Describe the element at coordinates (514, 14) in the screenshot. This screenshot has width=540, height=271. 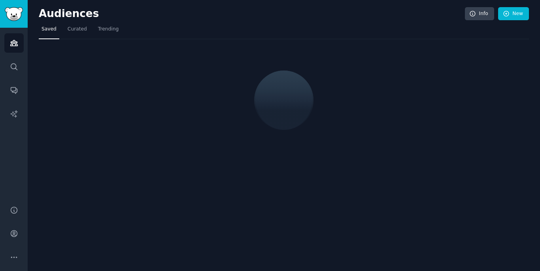
I see `a: New` at that location.